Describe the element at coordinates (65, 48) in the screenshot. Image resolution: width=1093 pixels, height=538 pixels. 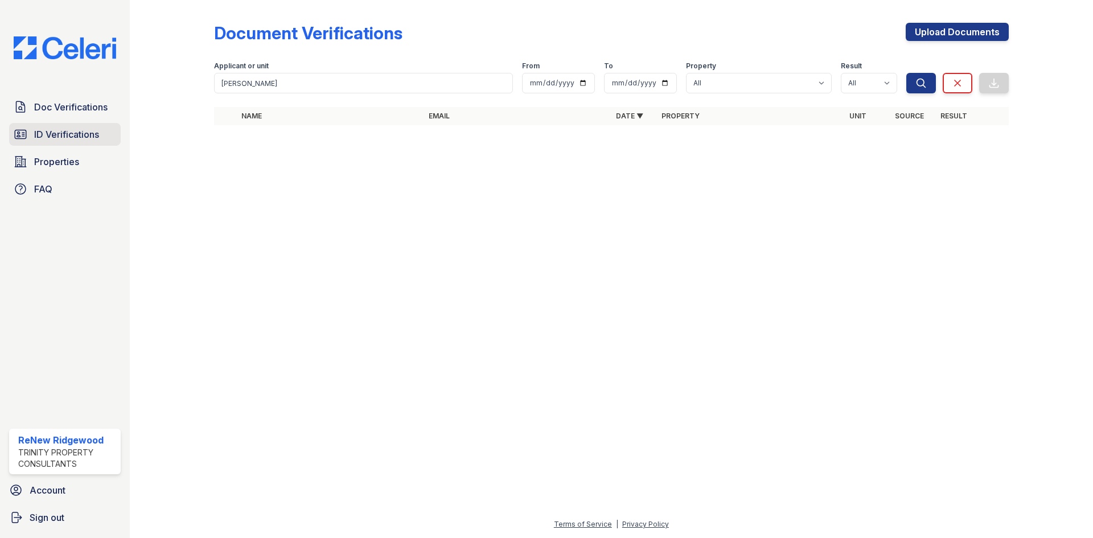
I see `img: CE_Logo_Blue-a8612792a0a2168367f1c8372b55b34899dd931a85d93a1a3d3e32e68fde9ad4.png` at that location.